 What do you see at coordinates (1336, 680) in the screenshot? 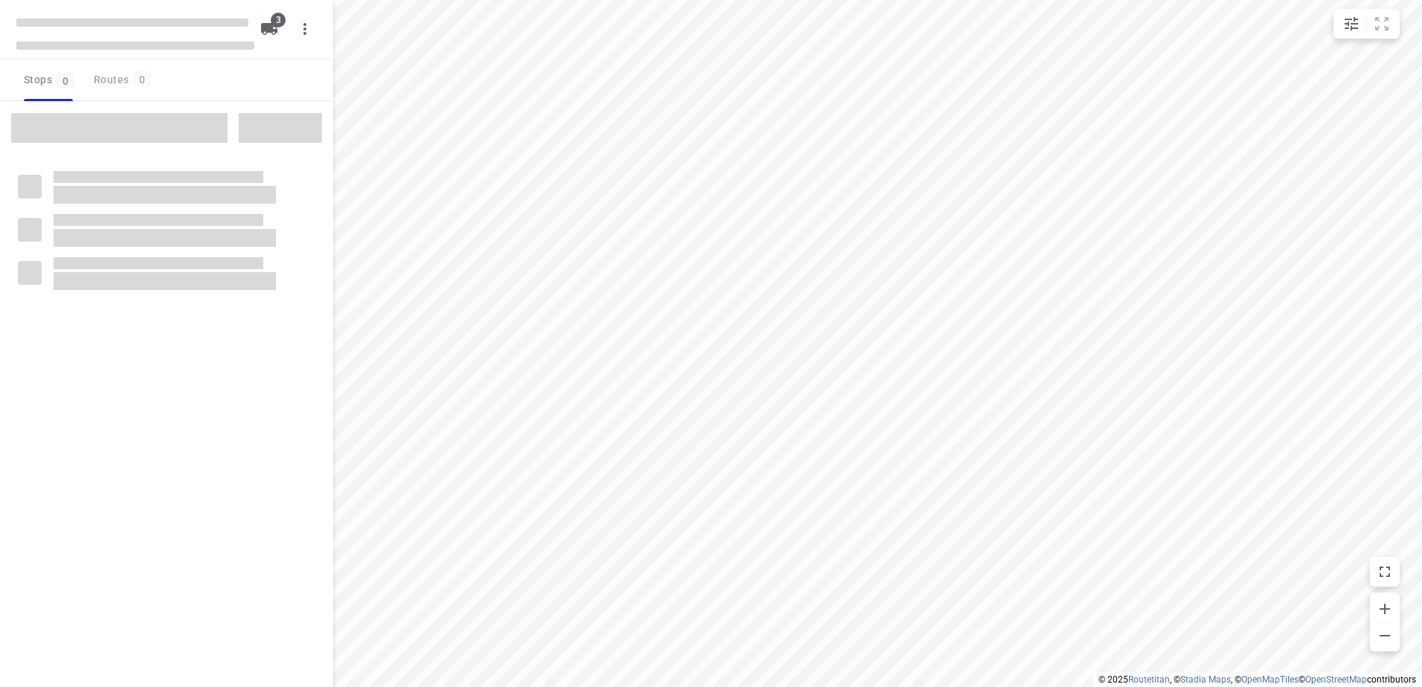
I see `a: OpenStreetMap` at bounding box center [1336, 680].